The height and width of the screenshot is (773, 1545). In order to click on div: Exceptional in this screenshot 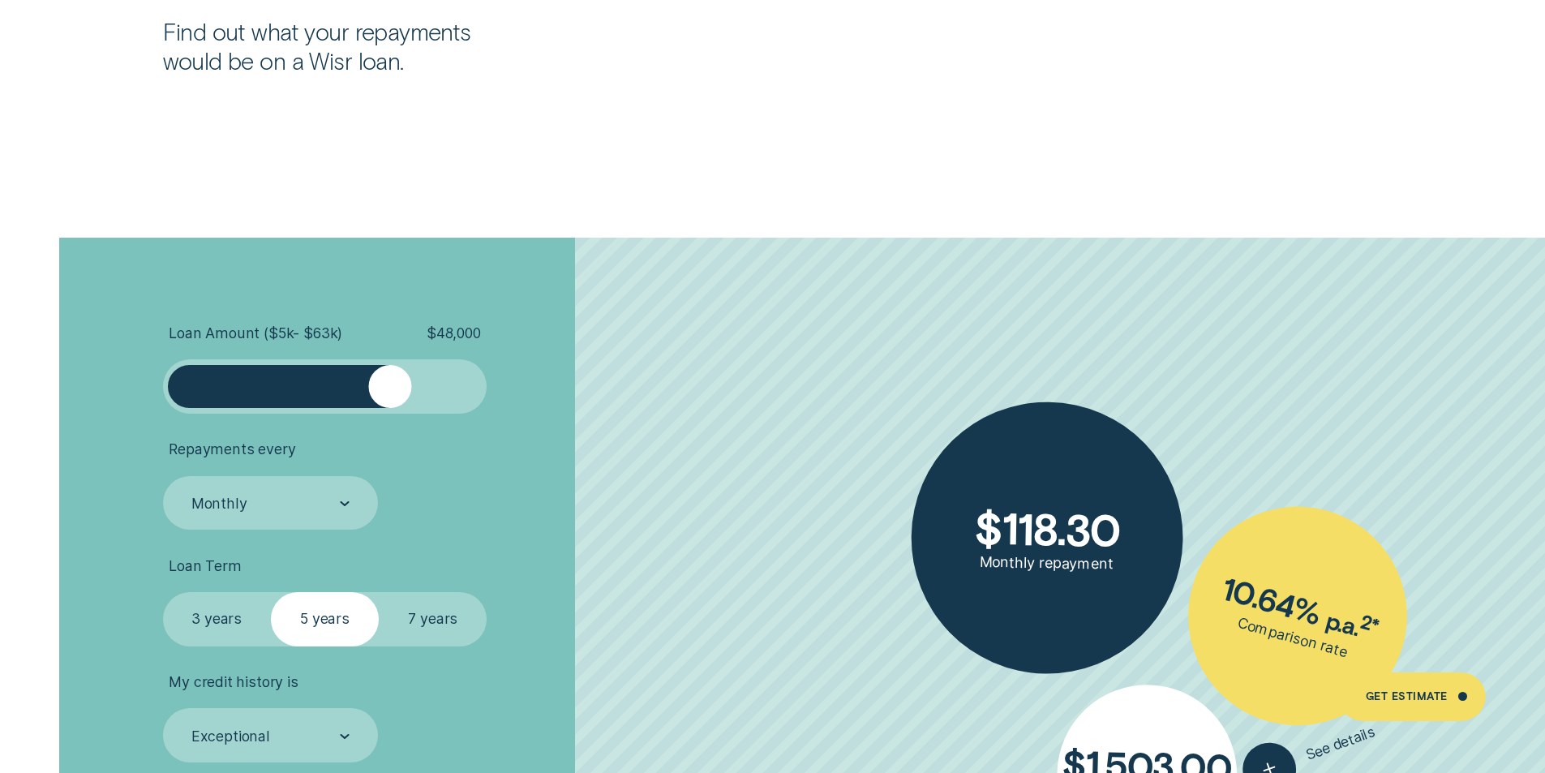, I will do `click(230, 736)`.